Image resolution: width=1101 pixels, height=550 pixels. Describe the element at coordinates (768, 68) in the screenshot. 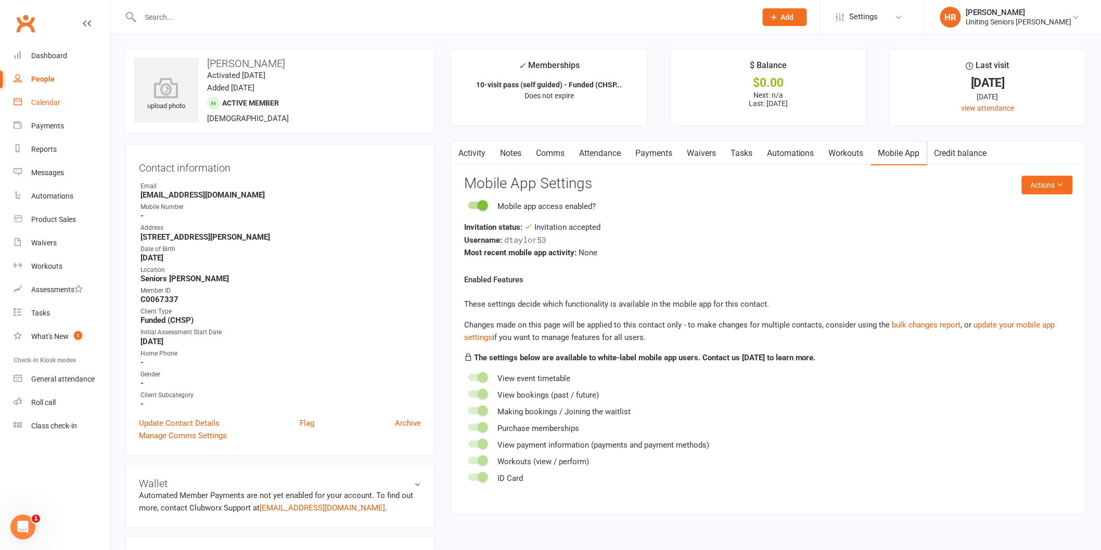

I see `div: $ Balance` at that location.